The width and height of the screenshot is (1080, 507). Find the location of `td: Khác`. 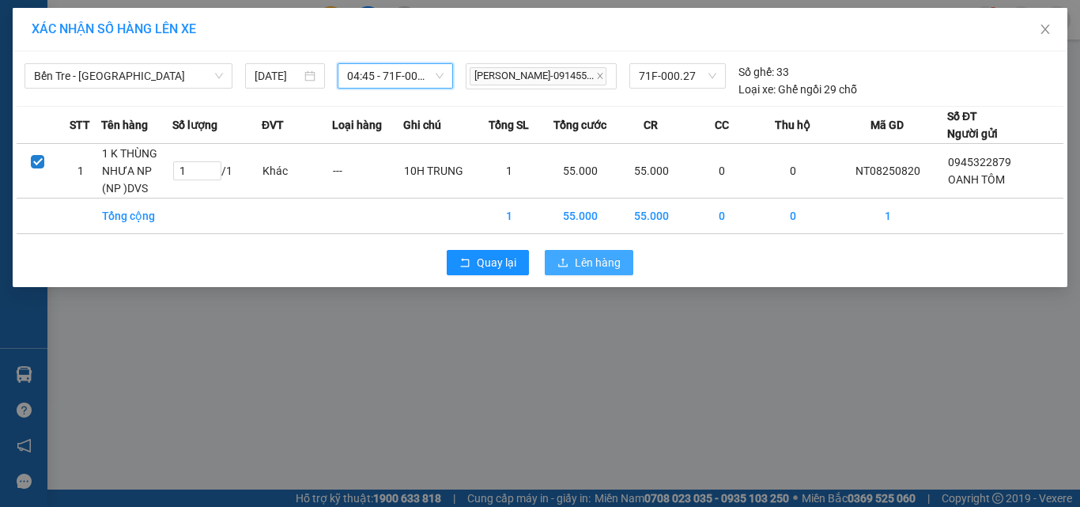

td: Khác is located at coordinates (297, 171).